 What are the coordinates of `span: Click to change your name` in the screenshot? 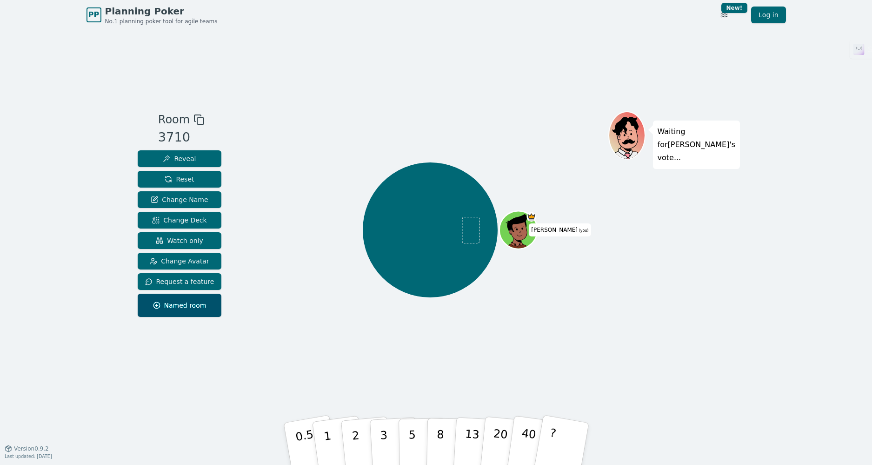 It's located at (560, 230).